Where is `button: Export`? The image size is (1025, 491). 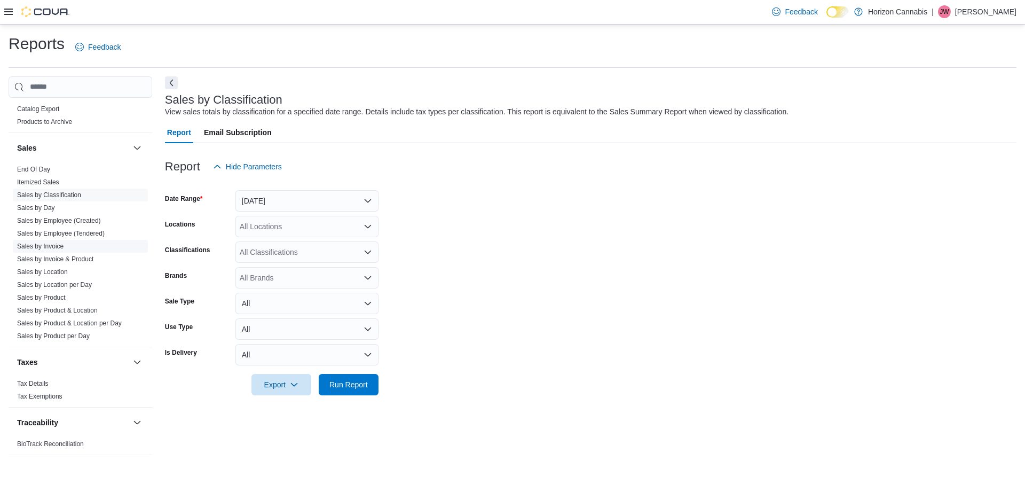 button: Export is located at coordinates (281, 384).